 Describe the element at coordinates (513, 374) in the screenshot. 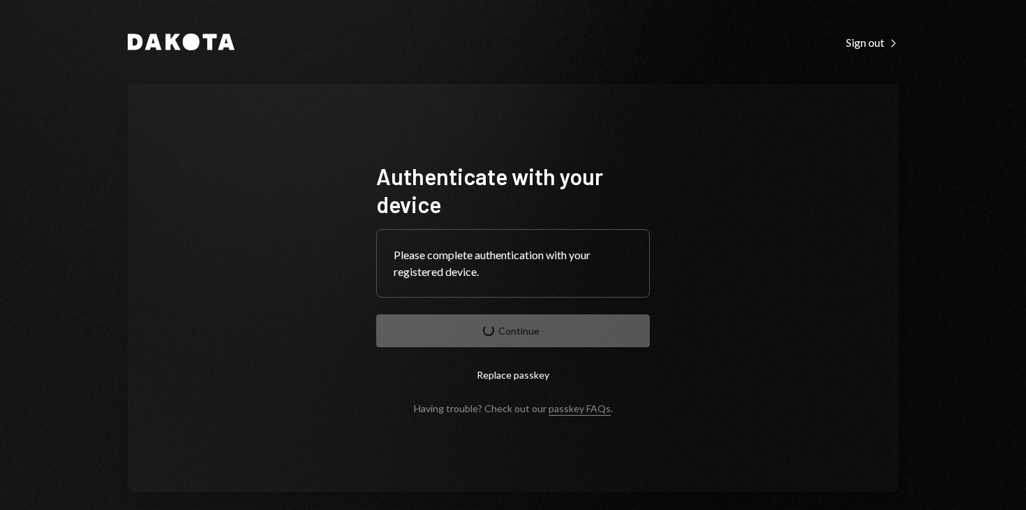

I see `button: Replace passkey` at that location.